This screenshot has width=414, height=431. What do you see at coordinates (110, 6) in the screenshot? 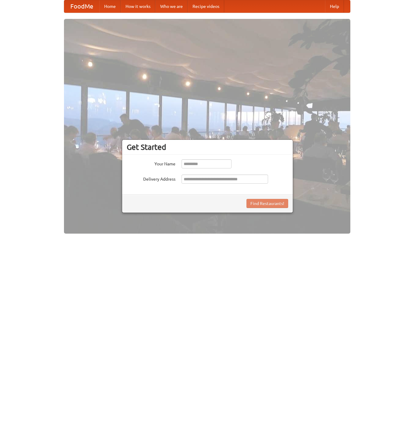
I see `a: Home` at bounding box center [110, 6].